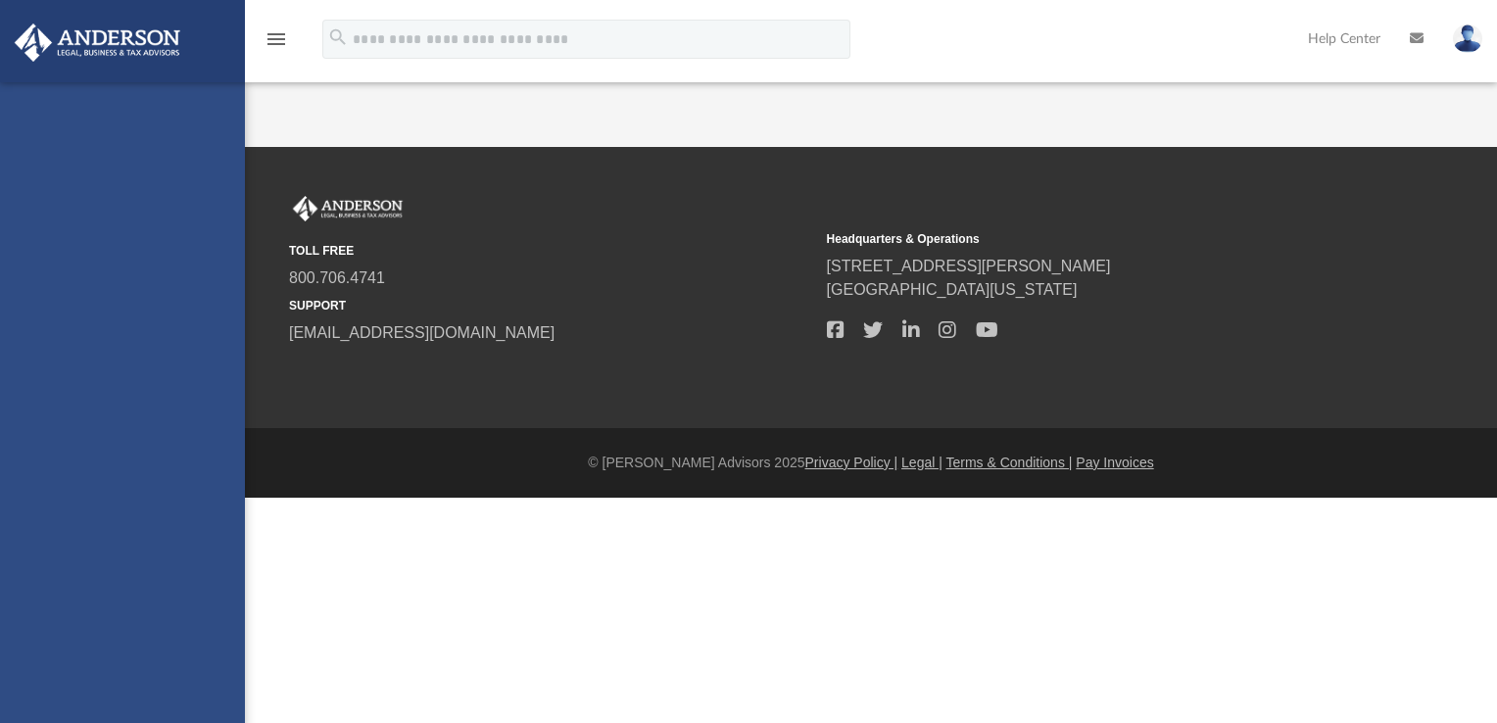 This screenshot has height=723, width=1497. Describe the element at coordinates (1468, 38) in the screenshot. I see `img: User Pic` at that location.